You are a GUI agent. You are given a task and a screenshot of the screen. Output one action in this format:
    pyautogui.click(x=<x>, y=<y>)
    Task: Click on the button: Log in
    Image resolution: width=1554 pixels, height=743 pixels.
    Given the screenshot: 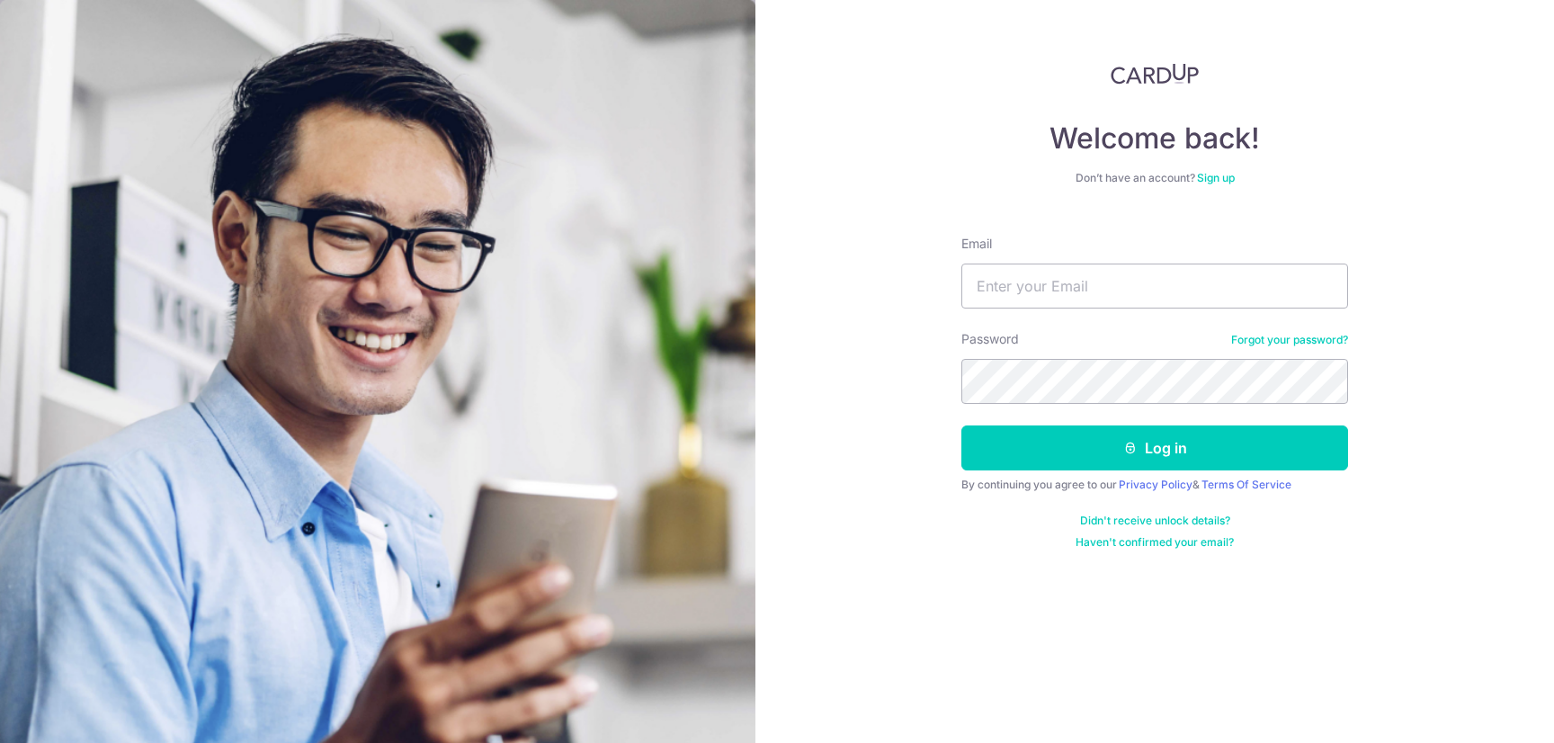 What is the action you would take?
    pyautogui.click(x=1155, y=448)
    